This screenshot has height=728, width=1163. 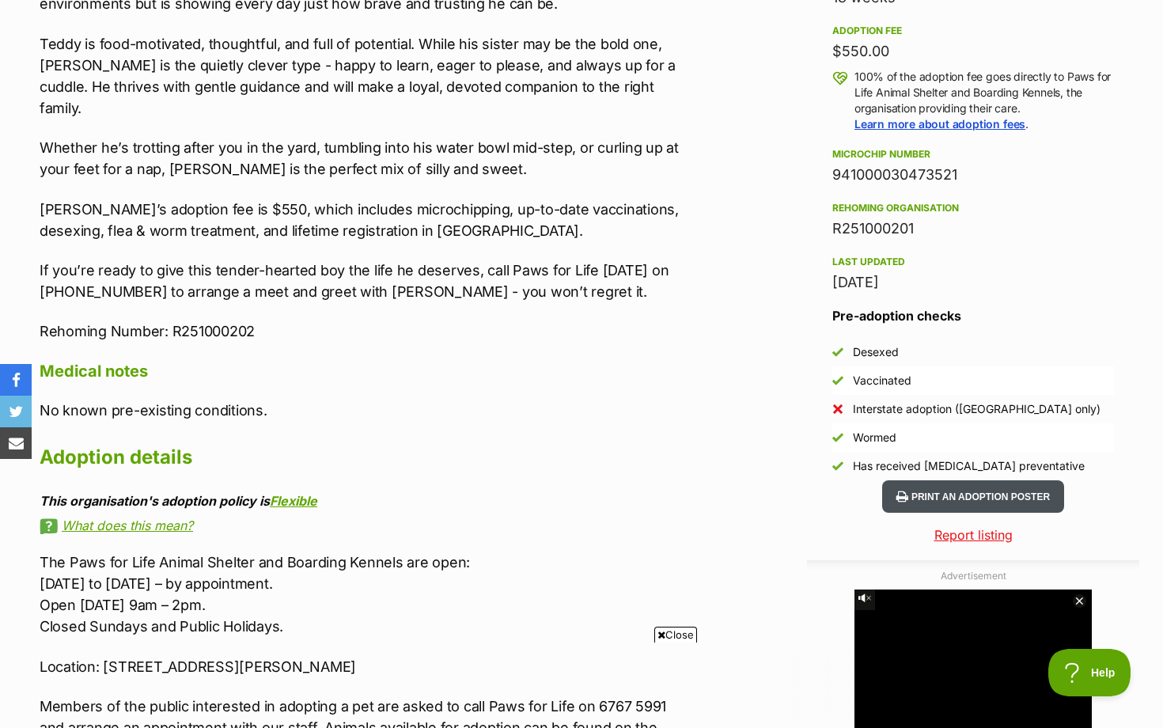 What do you see at coordinates (366, 331) in the screenshot?
I see `p: Rehoming Number: R251000202` at bounding box center [366, 331].